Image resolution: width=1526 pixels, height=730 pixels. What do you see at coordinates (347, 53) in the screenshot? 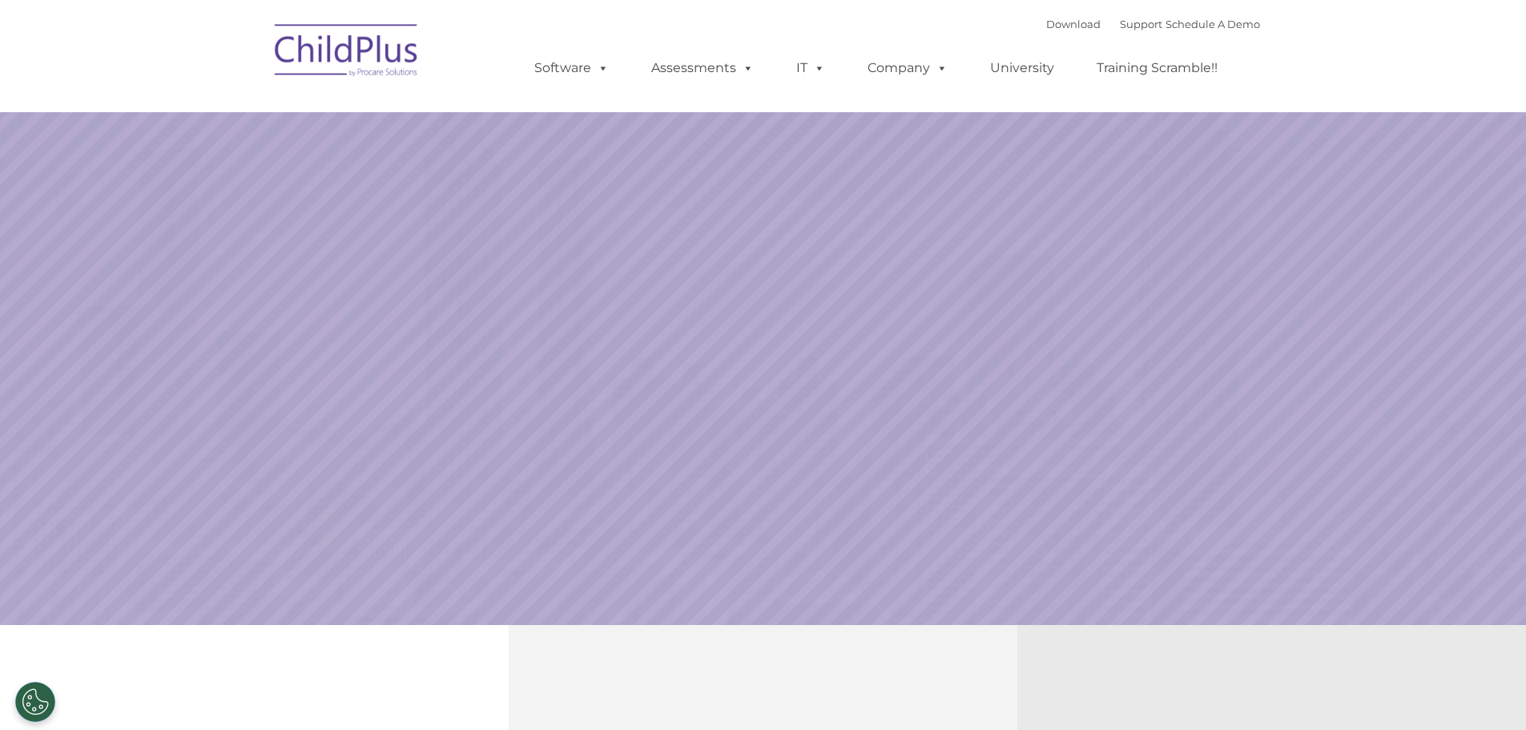
I see `img: ChildPlus by Procare Solutions` at bounding box center [347, 53].